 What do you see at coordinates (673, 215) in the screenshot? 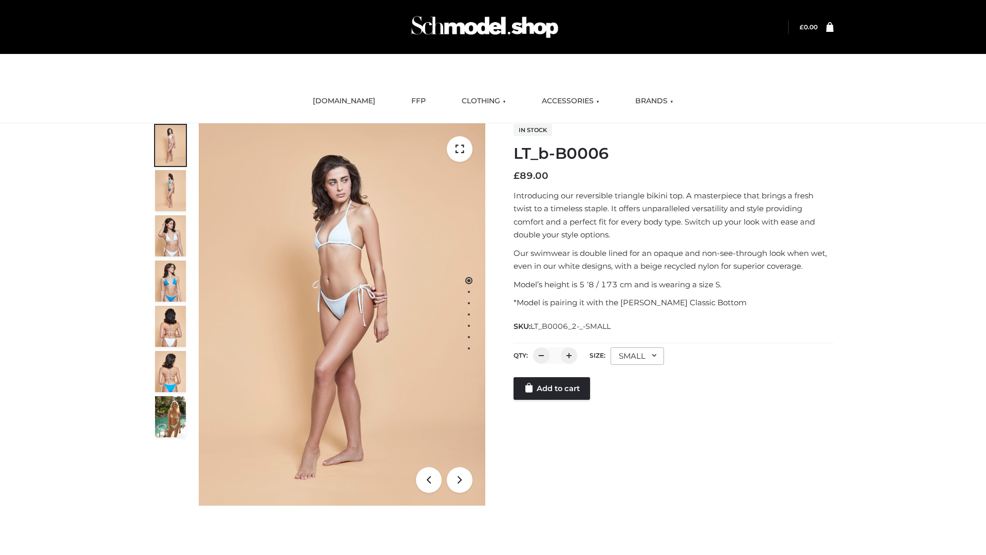
I see `p: Introducing our reversible triangle bikini top. A masterpiece that brings a fresh twist to a time...` at bounding box center [673, 215].